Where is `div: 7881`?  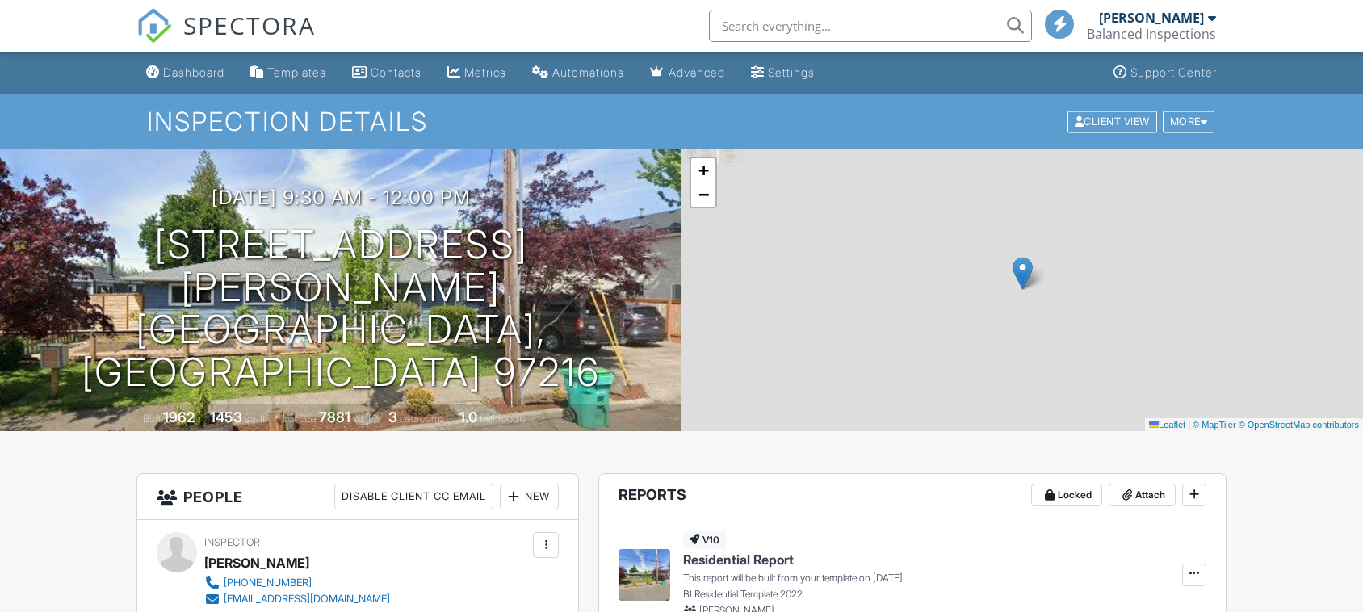
div: 7881 is located at coordinates (334, 417).